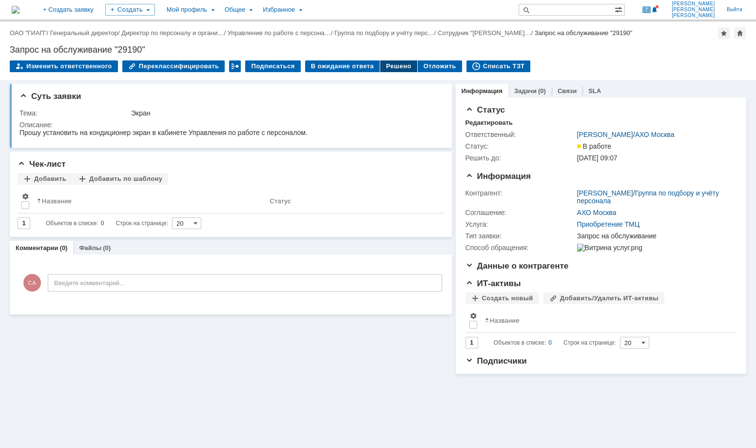 This screenshot has width=756, height=448. What do you see at coordinates (520, 193) in the screenshot?
I see `div: Контрагент:` at bounding box center [520, 193].